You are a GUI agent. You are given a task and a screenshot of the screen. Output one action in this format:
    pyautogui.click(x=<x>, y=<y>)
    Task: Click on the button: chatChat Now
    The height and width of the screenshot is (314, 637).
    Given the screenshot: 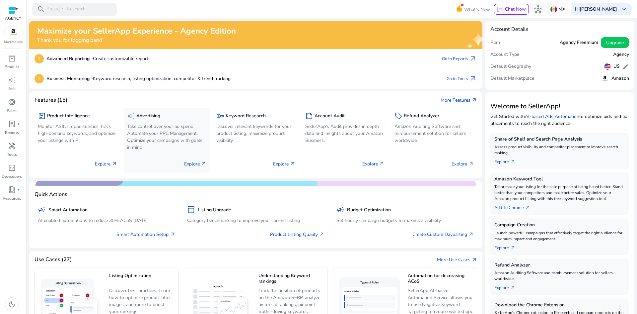 What is the action you would take?
    pyautogui.click(x=511, y=9)
    